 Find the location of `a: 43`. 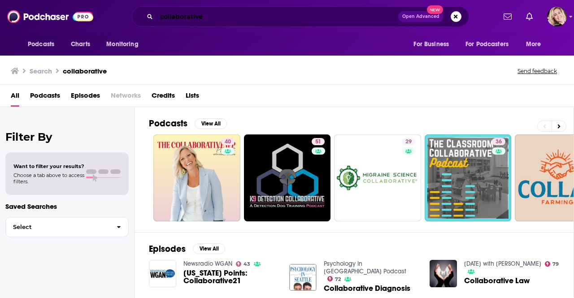

a: 43 is located at coordinates (243, 264).